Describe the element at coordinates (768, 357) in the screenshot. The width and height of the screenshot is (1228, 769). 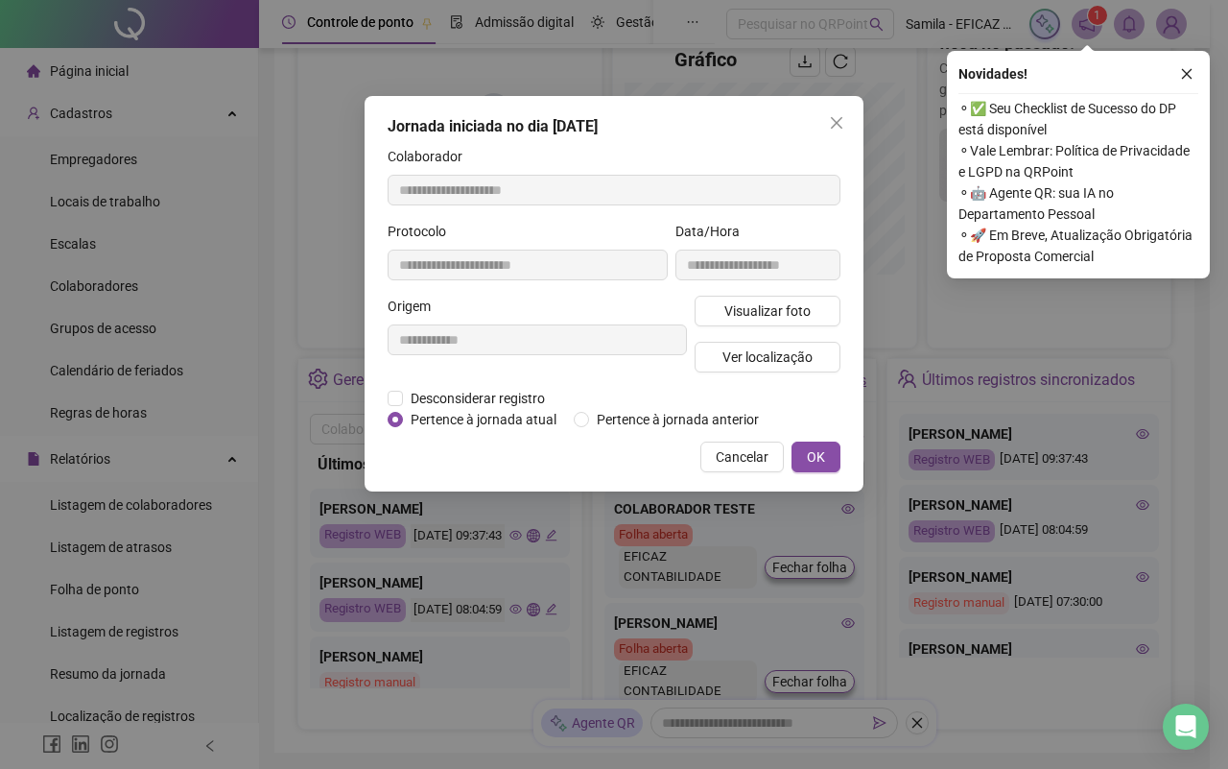
I see `button: Ver localização` at that location.